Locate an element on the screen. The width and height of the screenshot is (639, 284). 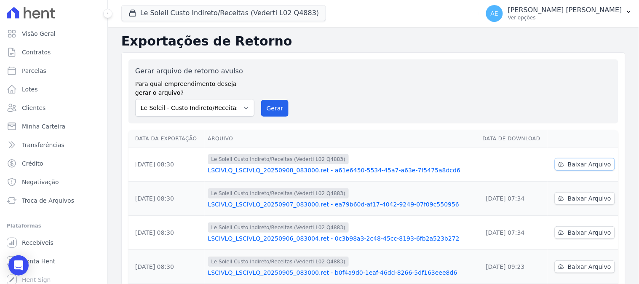
a: LSCIVLQ_LSCIVLQ_20250908_083000.ret - a61e6450-5534-45a7-a63e-7f5475a8dcd6 is located at coordinates (342, 170).